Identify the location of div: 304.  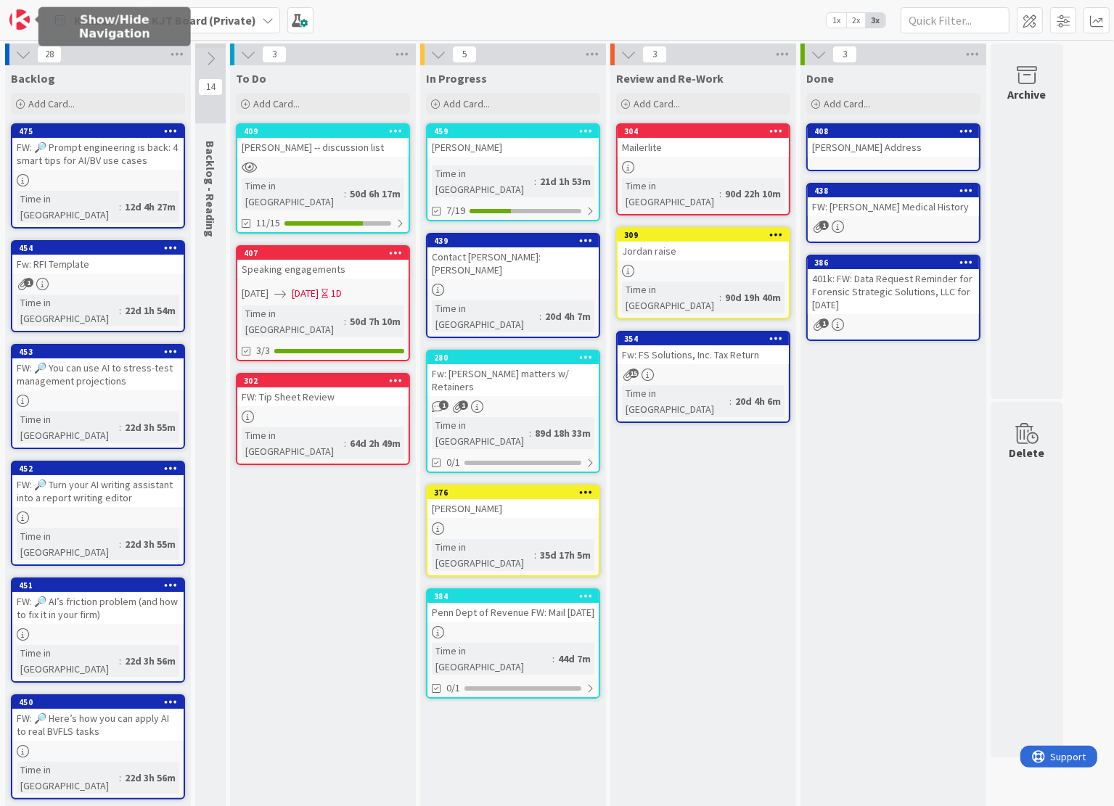
(703, 131).